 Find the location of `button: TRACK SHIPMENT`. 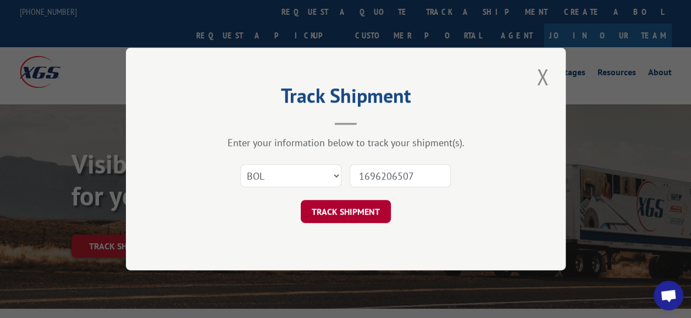

button: TRACK SHIPMENT is located at coordinates (346, 212).